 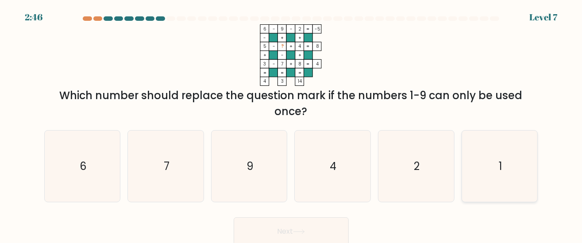 What do you see at coordinates (500, 165) in the screenshot?
I see `text: 1` at bounding box center [500, 165].